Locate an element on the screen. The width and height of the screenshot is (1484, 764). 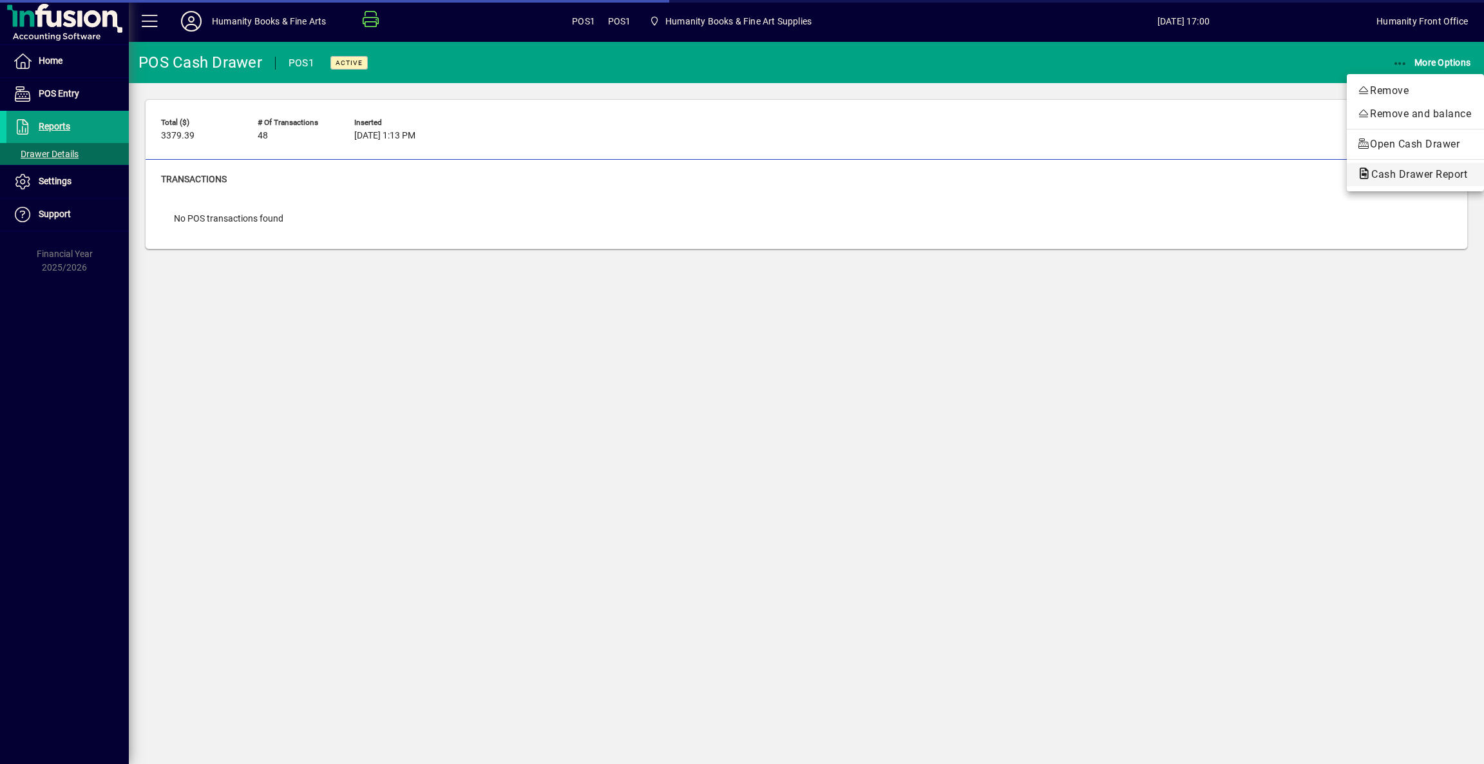
span: Open Cash Drawer is located at coordinates (1415, 144).